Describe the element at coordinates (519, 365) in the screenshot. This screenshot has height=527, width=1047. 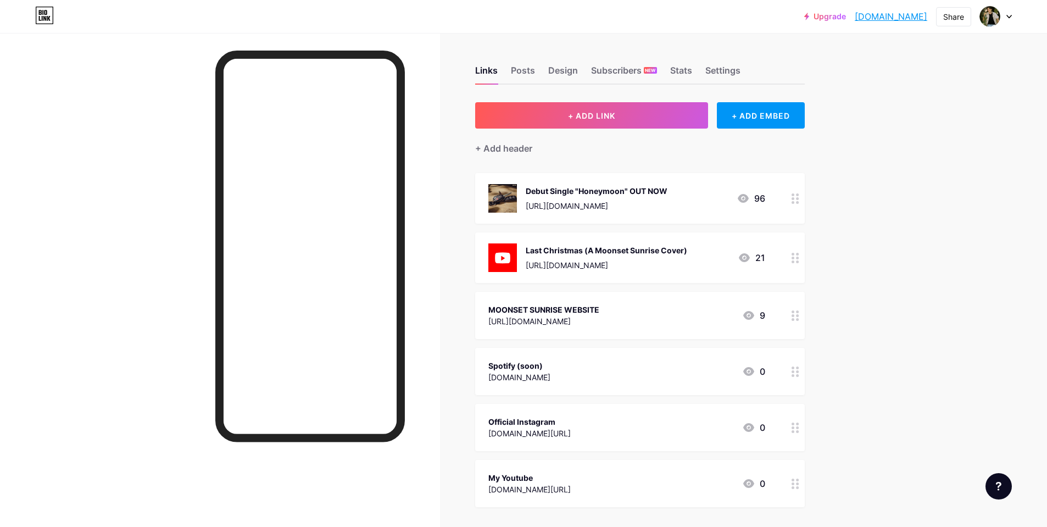
I see `div: Spotify (soon)` at that location.